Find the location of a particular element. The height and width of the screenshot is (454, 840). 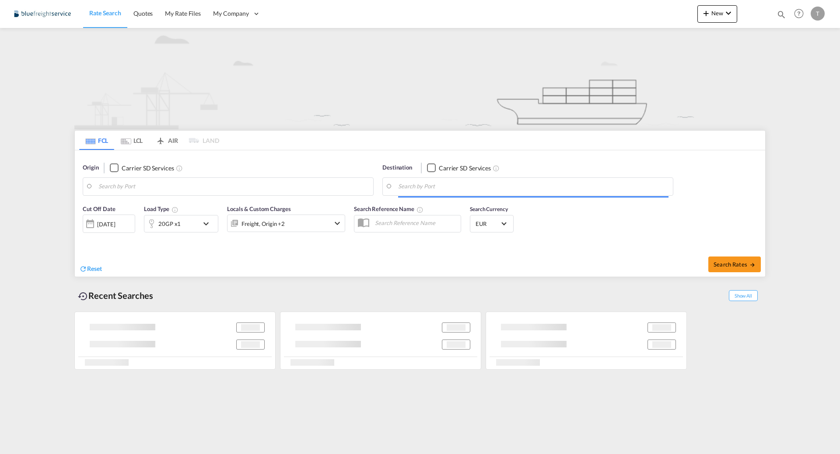

md-tab-item: FCL is located at coordinates (97, 140).